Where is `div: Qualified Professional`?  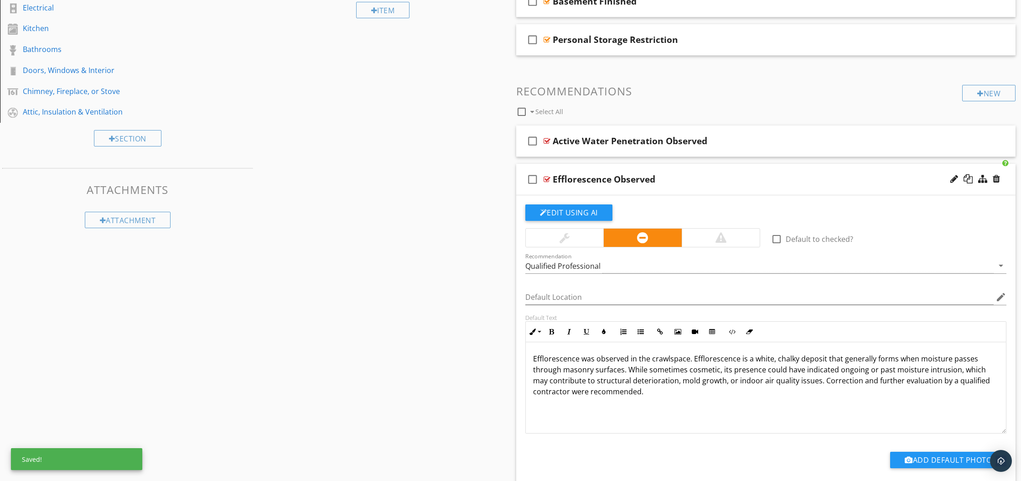
div: Qualified Professional is located at coordinates (563, 266).